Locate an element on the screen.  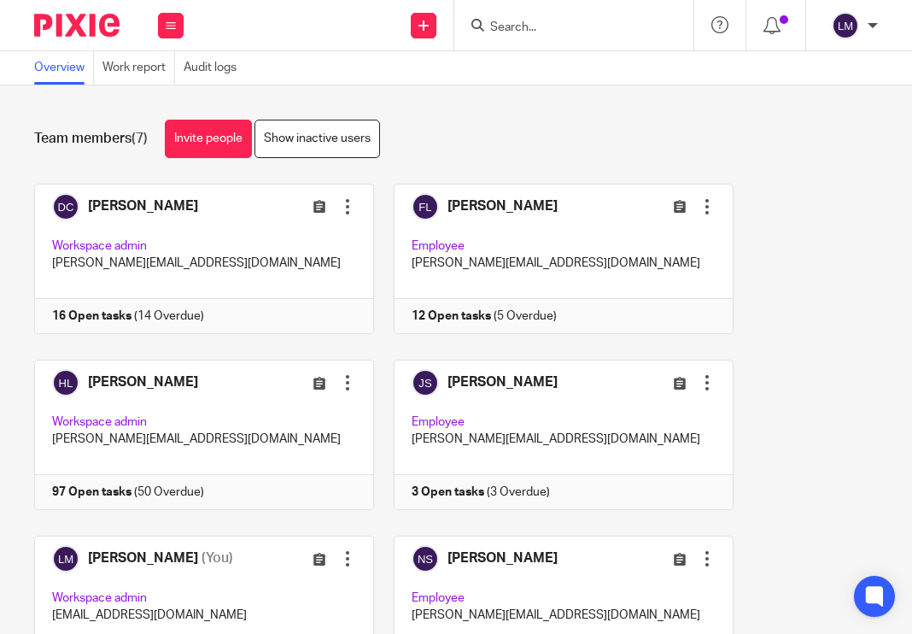
a: Invite people is located at coordinates (208, 138).